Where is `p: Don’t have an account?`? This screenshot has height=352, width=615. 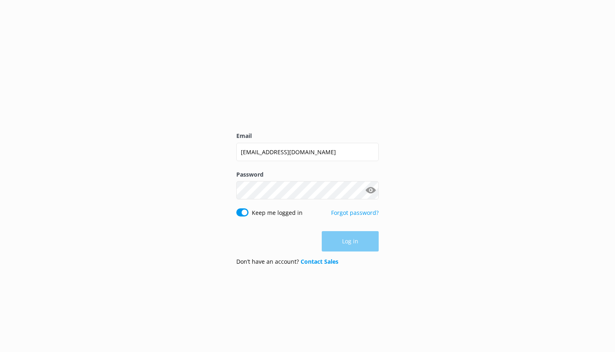 p: Don’t have an account? is located at coordinates (287, 261).